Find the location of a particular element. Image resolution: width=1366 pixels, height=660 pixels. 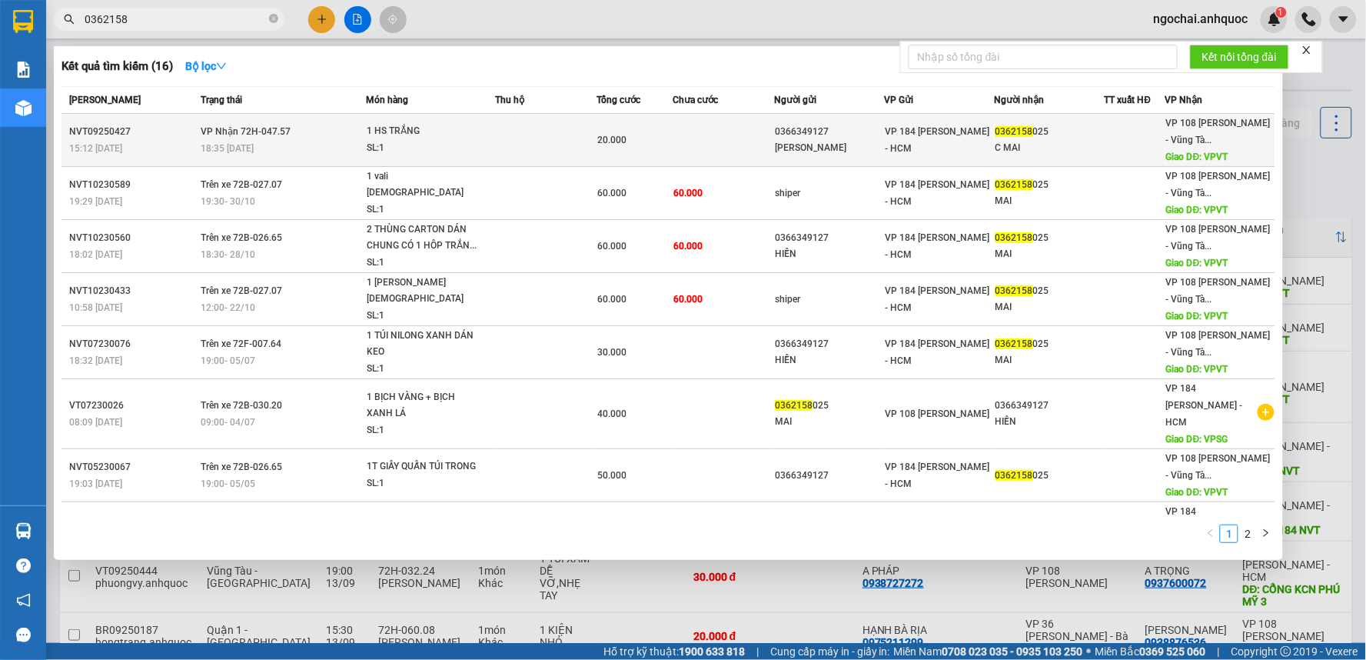

span: Tổng cước is located at coordinates (618, 100).